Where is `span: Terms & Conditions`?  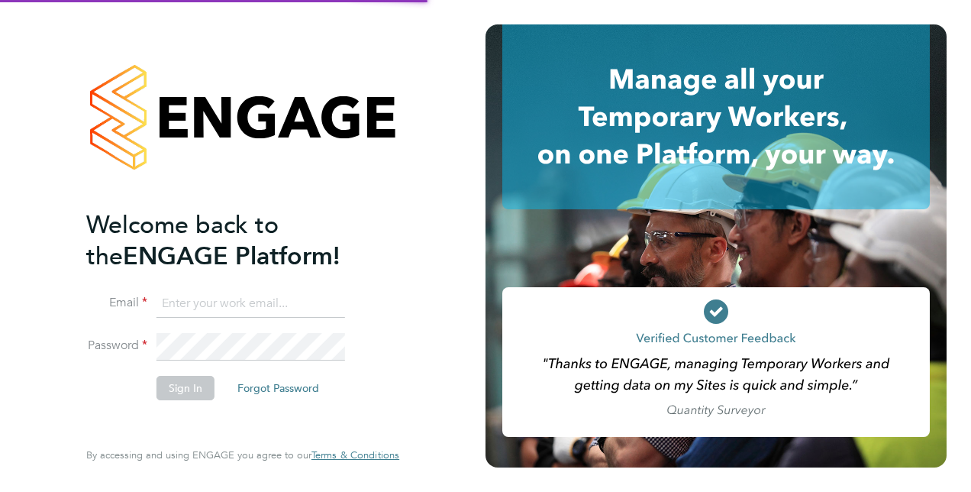
span: Terms & Conditions is located at coordinates (355, 454).